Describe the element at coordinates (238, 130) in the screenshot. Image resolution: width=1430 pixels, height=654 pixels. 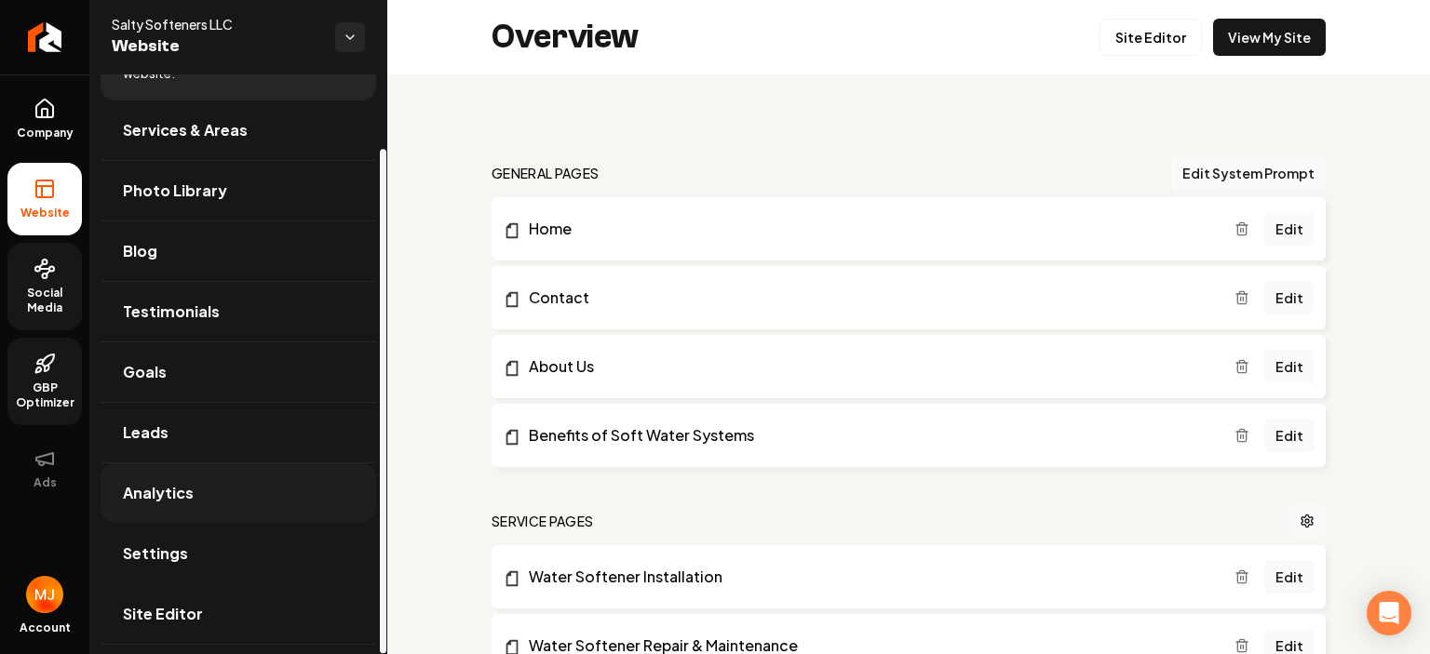
I see `a: Services & Areas` at that location.